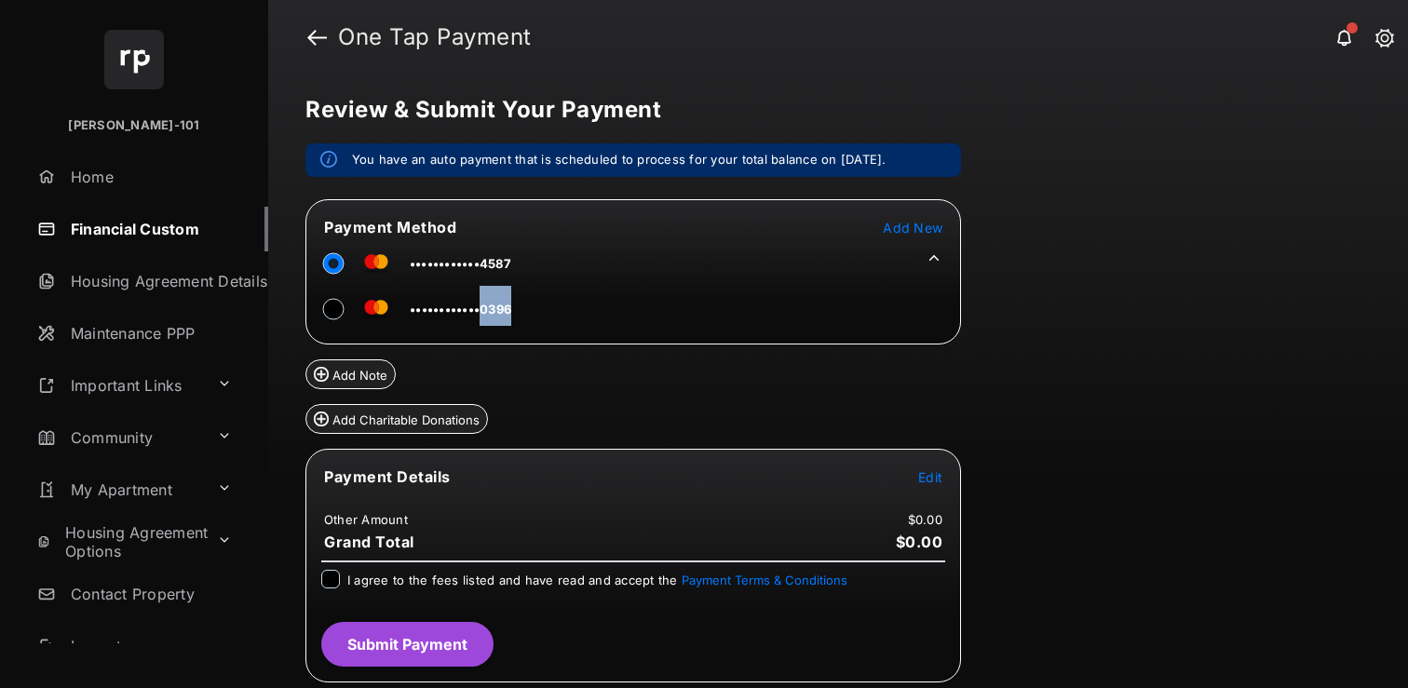 The height and width of the screenshot is (688, 1408). What do you see at coordinates (390, 227) in the screenshot?
I see `span: Payment Method` at bounding box center [390, 227].